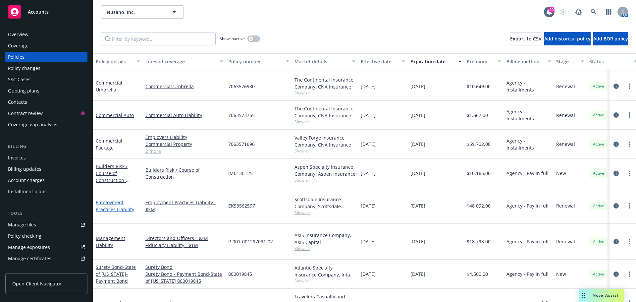  I want to click on a: Contacts, so click(46, 102).